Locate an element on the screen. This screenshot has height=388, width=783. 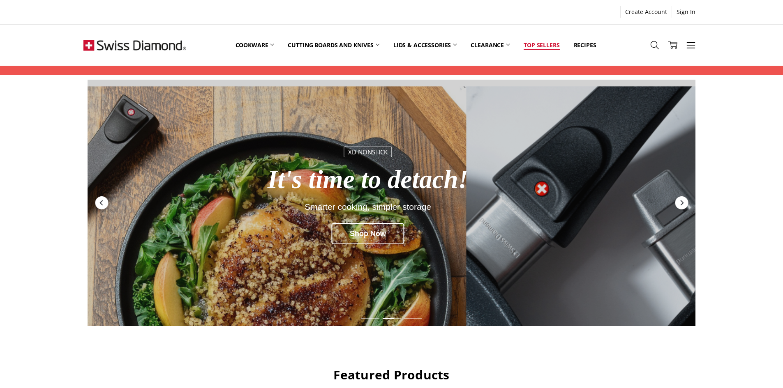
a: Recipes is located at coordinates (585, 45).